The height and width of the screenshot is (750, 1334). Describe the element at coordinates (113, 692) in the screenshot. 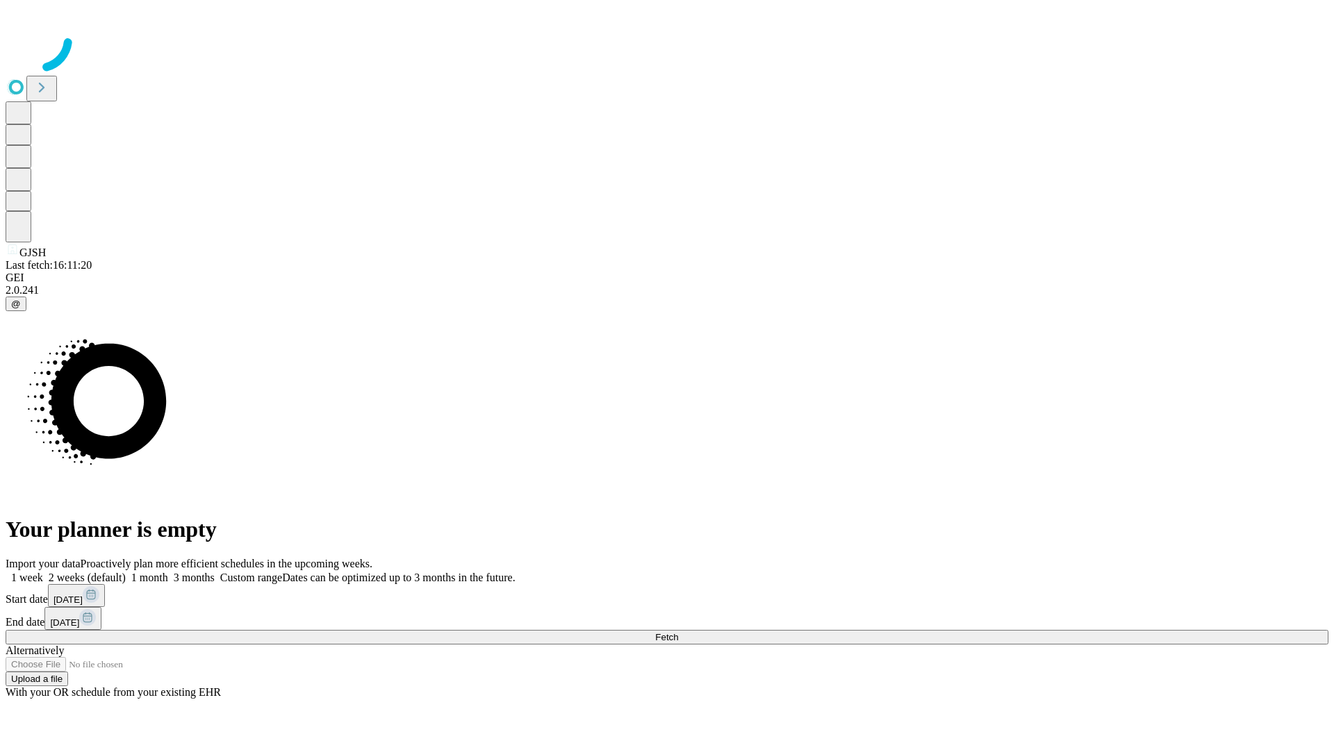

I see `span: With your OR schedule from your existing EHR` at that location.